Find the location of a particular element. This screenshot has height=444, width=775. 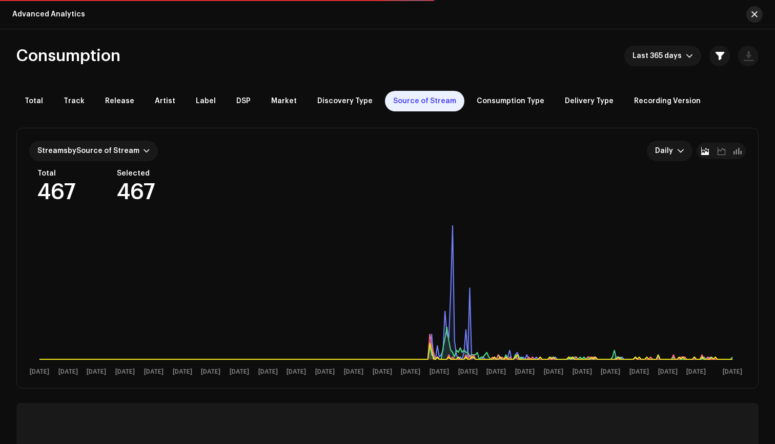

span: Market is located at coordinates (284, 101).